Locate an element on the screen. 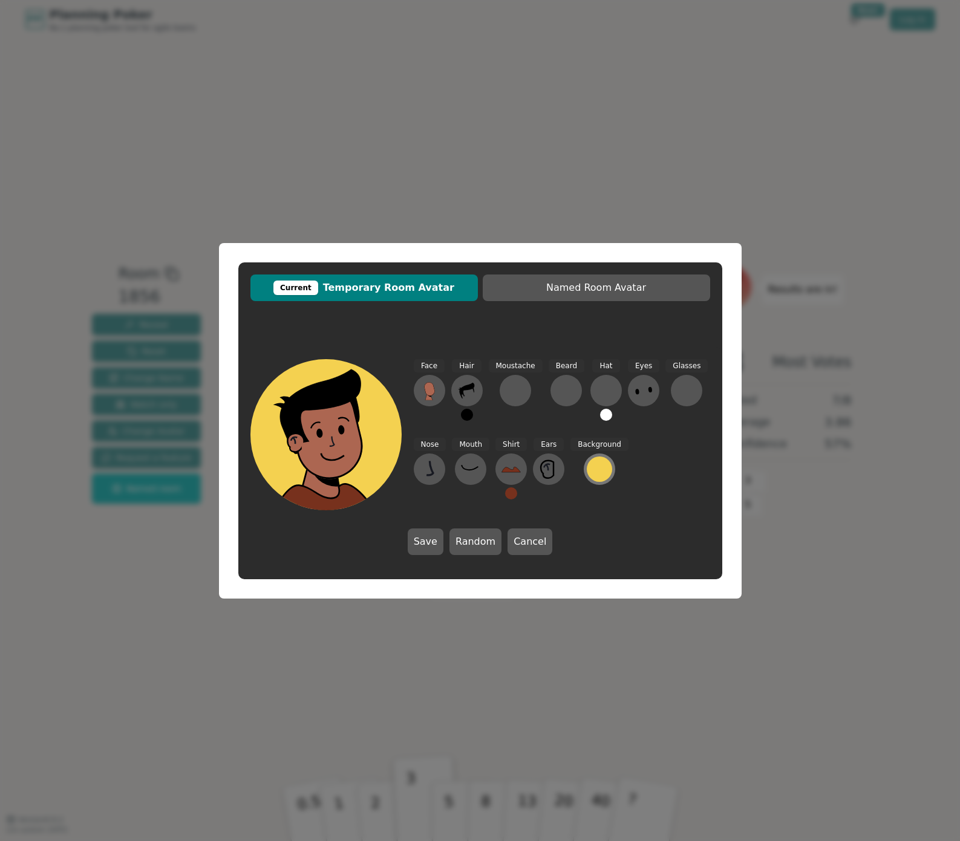 This screenshot has height=841, width=960. span: Moustache is located at coordinates (515, 366).